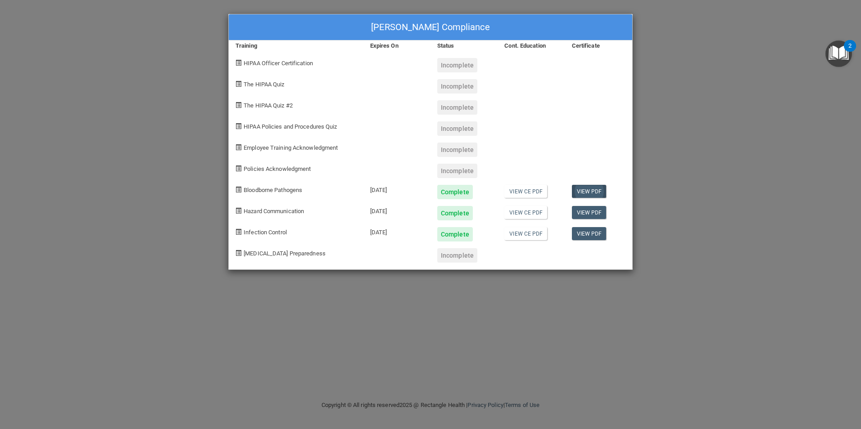 The width and height of the screenshot is (861, 429). Describe the element at coordinates (290, 148) in the screenshot. I see `span: Employee Training Acknowledgment` at that location.